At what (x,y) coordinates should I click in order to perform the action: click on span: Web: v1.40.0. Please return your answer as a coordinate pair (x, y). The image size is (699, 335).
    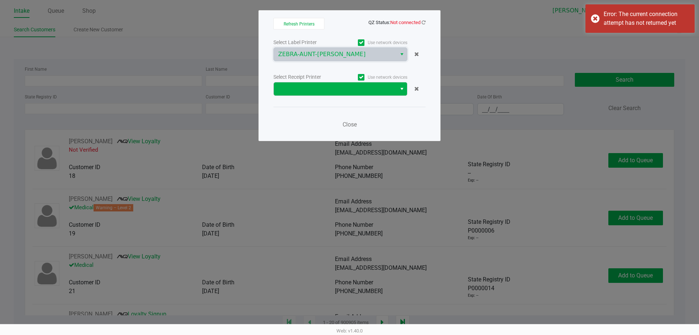
    Looking at the image, I should click on (349, 330).